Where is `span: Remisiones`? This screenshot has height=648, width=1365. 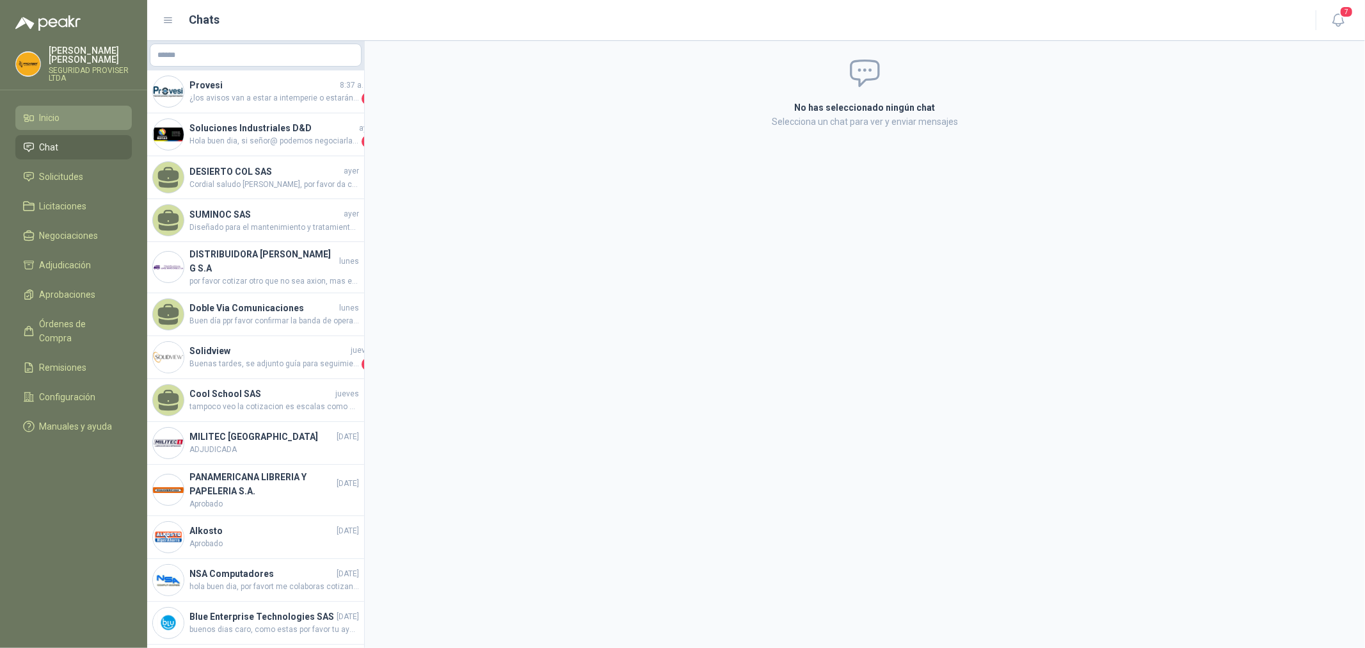
span: Remisiones is located at coordinates (63, 367).